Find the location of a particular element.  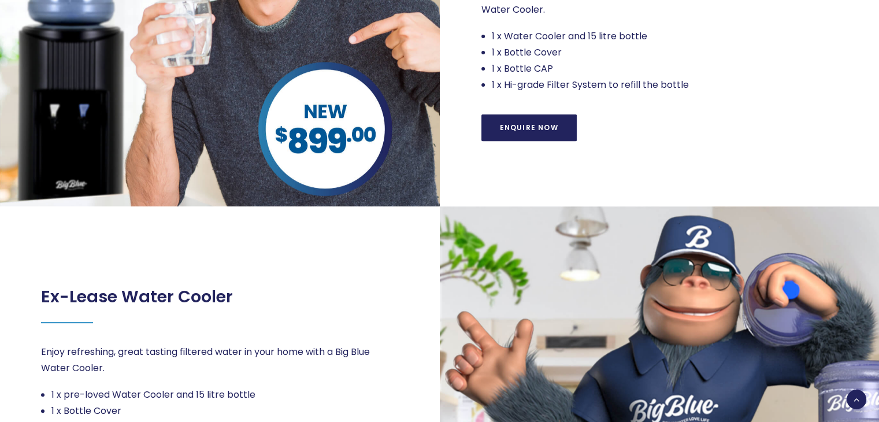

li: 1 x pre-loved Water Cooler and 15 litre bottle is located at coordinates (225, 395).